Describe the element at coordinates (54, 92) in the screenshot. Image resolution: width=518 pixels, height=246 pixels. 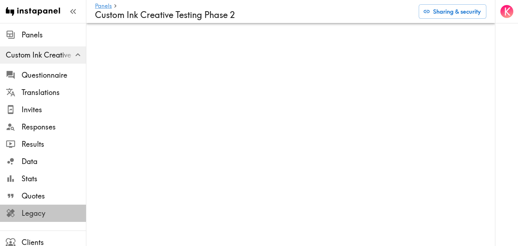
I see `span: Translations` at that location.